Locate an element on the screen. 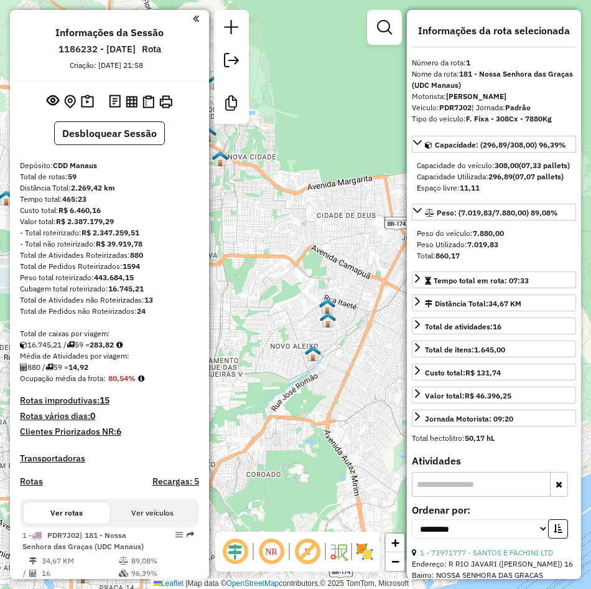 The image size is (591, 589). strong: R$ 2.347.259,51 is located at coordinates (110, 232).